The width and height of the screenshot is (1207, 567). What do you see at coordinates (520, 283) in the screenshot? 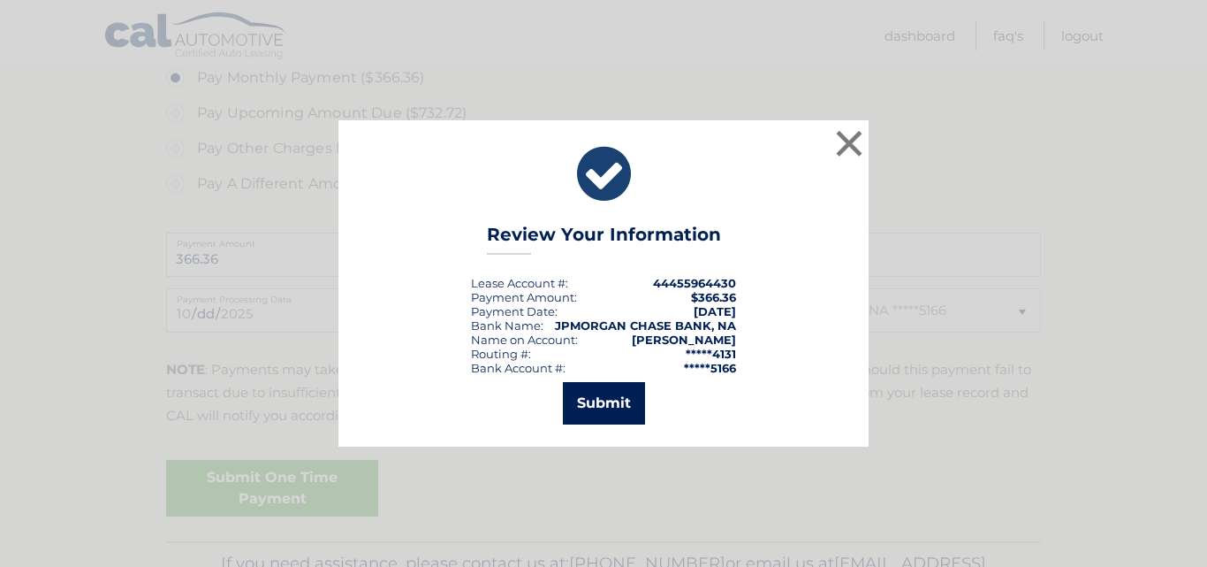
I see `div: Lease Account #:` at bounding box center [520, 283].